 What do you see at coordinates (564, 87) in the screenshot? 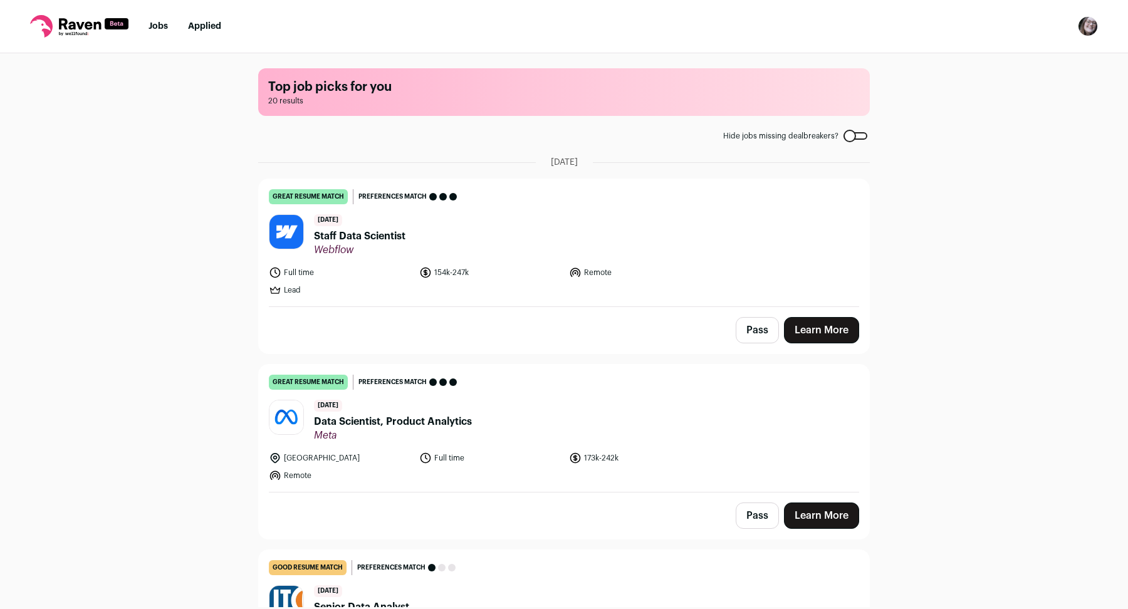
I see `h1: Top job picks for you` at bounding box center [564, 87].